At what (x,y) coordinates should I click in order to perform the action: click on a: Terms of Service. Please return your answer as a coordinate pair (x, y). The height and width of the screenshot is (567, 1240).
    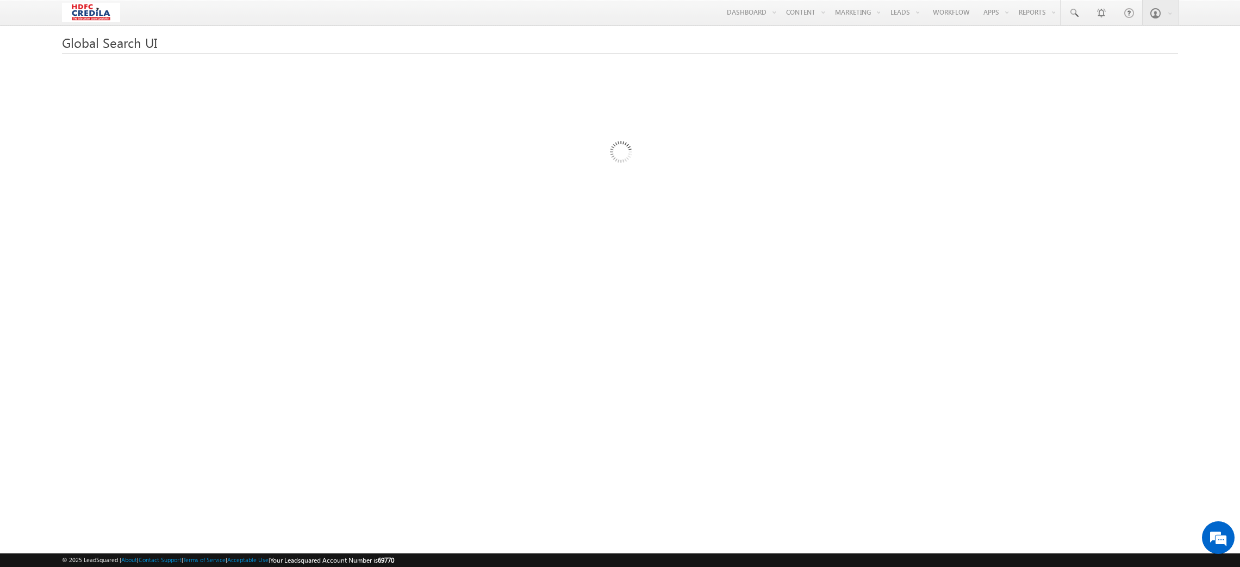
    Looking at the image, I should click on (204, 559).